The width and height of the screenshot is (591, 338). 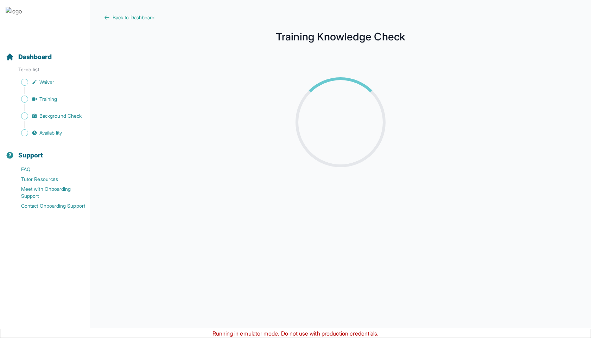 I want to click on a: Availability, so click(x=47, y=133).